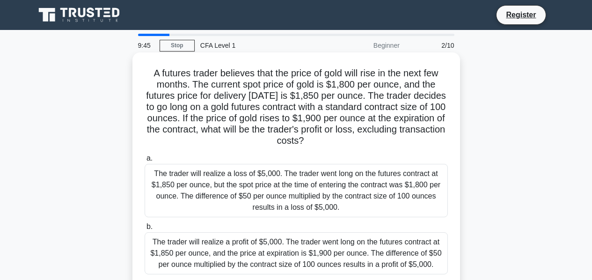 The height and width of the screenshot is (280, 592). Describe the element at coordinates (433, 45) in the screenshot. I see `div: 2/10` at that location.